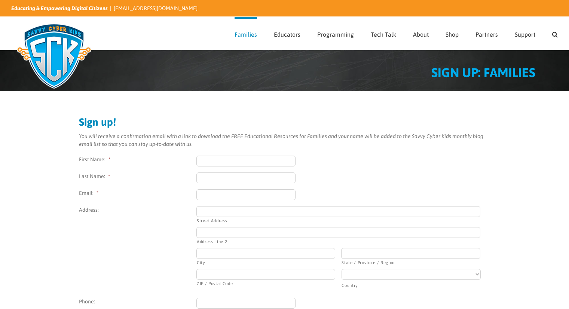  What do you see at coordinates (525, 33) in the screenshot?
I see `a: Support` at bounding box center [525, 33].